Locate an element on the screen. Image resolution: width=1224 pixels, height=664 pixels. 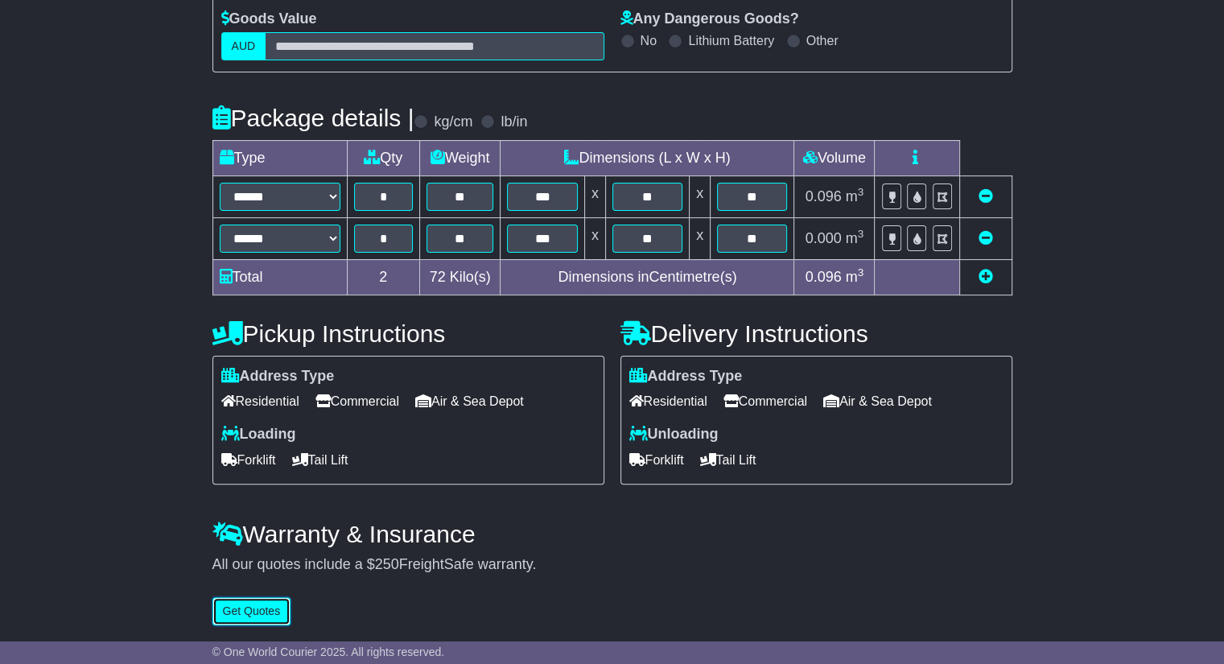
td: 2 is located at coordinates (383, 277).